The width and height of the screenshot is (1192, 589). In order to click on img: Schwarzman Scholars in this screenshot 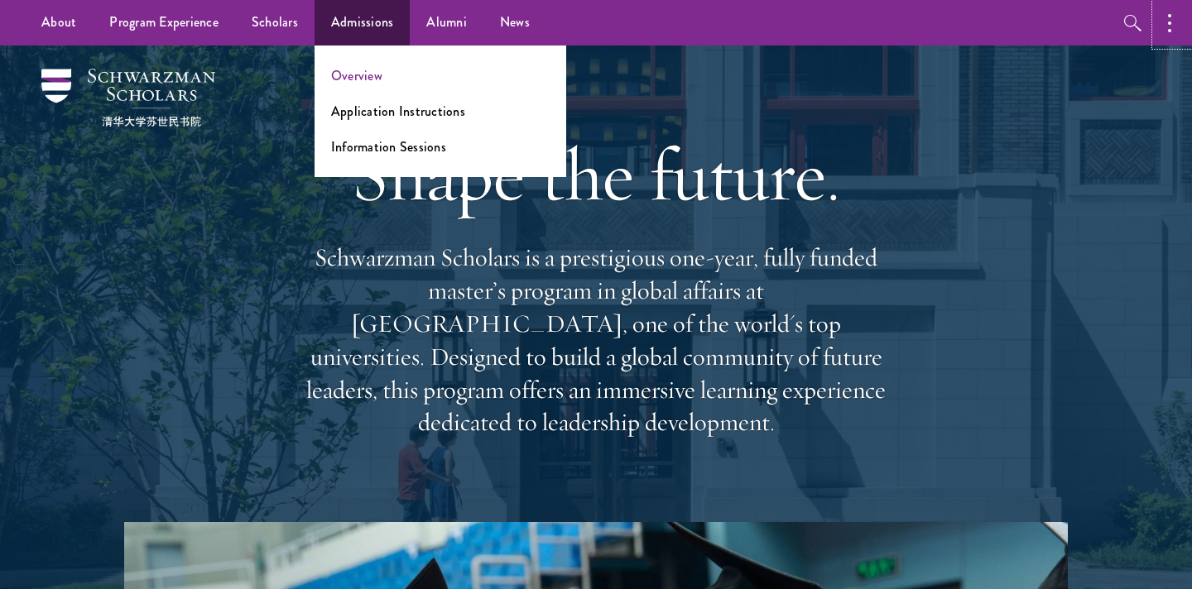, I will do `click(128, 98)`.